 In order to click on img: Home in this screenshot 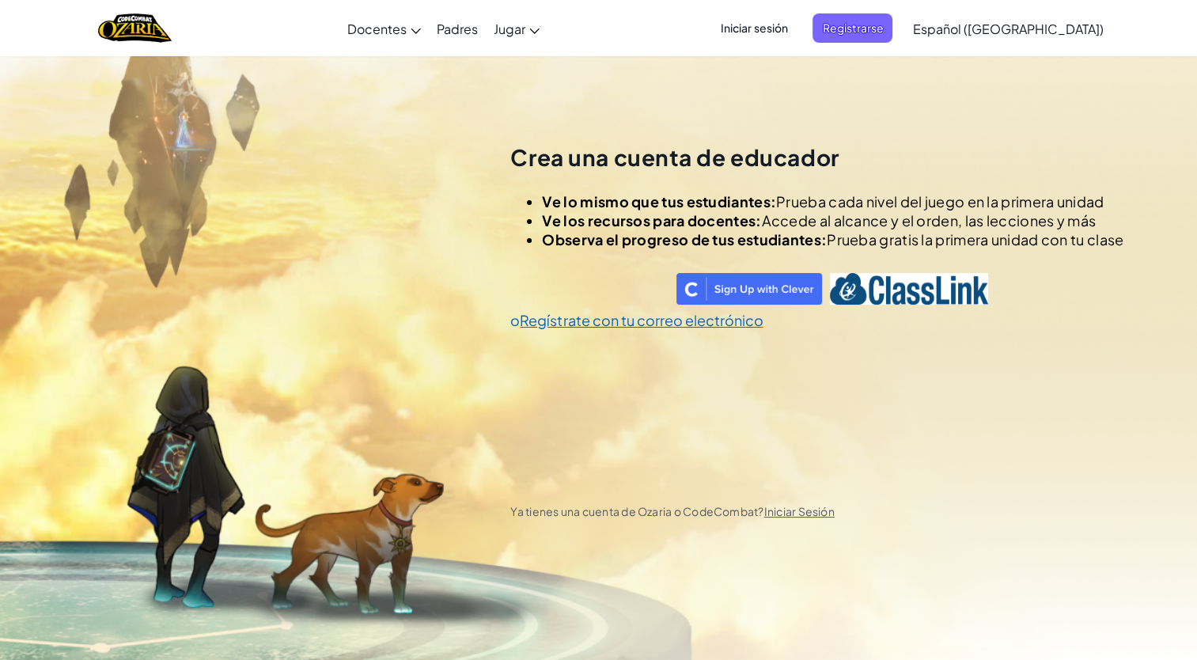, I will do `click(134, 28)`.